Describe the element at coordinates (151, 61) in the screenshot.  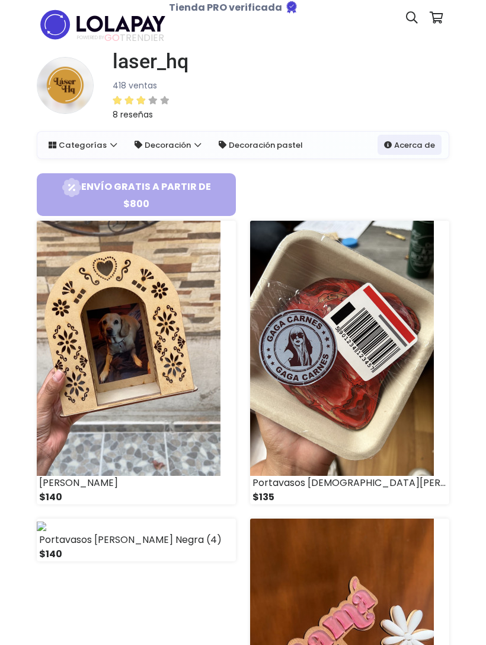
I see `h1: laser_hq` at that location.